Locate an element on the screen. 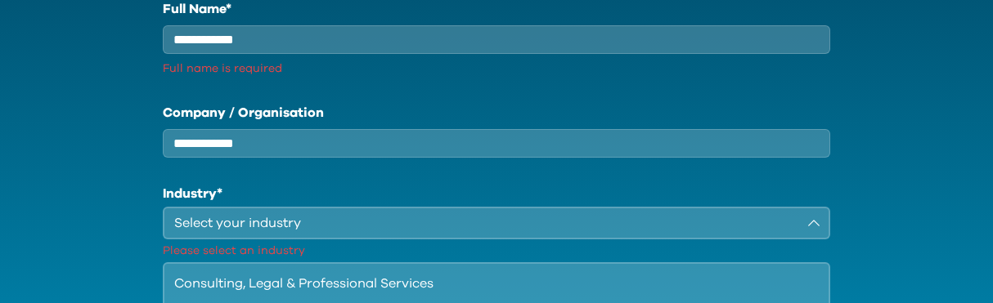 This screenshot has width=993, height=303. label: Company / Organisation is located at coordinates (497, 113).